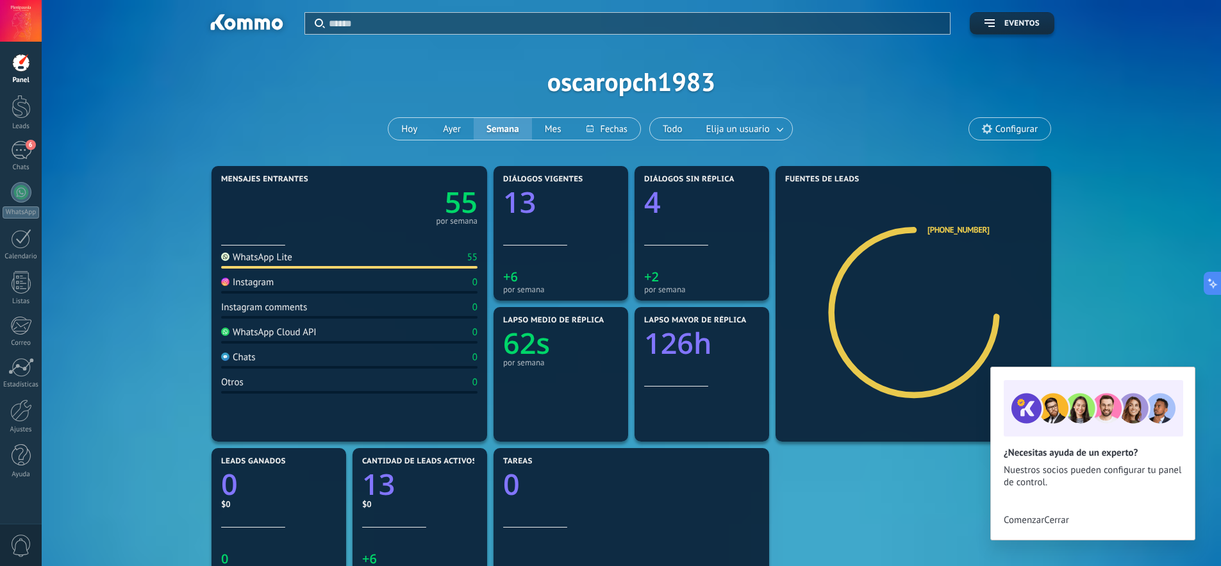 This screenshot has height=566, width=1221. Describe the element at coordinates (21, 343) in the screenshot. I see `div: Correo` at that location.